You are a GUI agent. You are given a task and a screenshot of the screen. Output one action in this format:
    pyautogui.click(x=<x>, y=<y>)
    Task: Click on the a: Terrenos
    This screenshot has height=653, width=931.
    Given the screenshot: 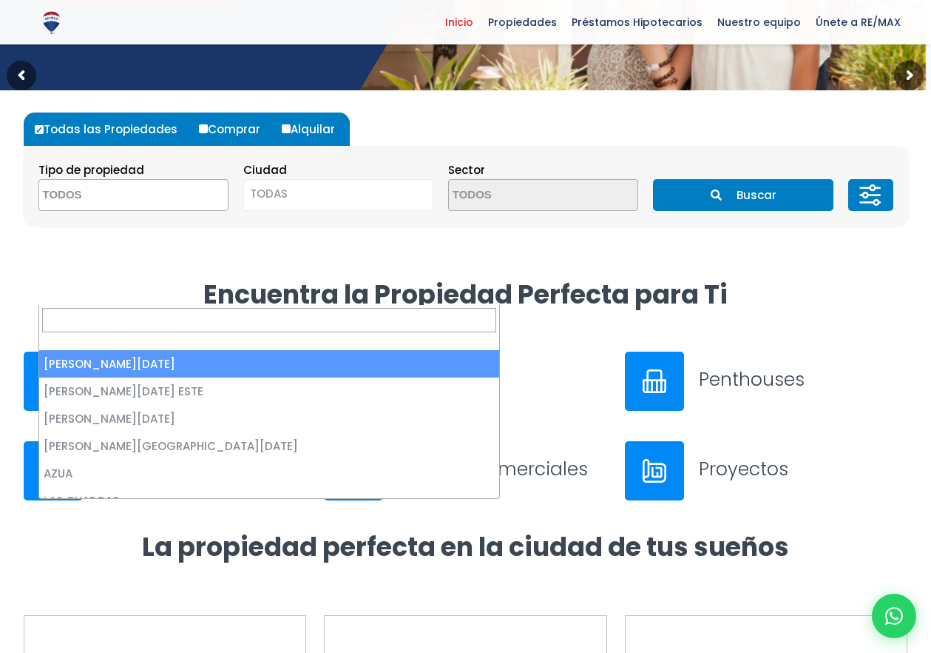 What is the action you would take?
    pyautogui.click(x=165, y=471)
    